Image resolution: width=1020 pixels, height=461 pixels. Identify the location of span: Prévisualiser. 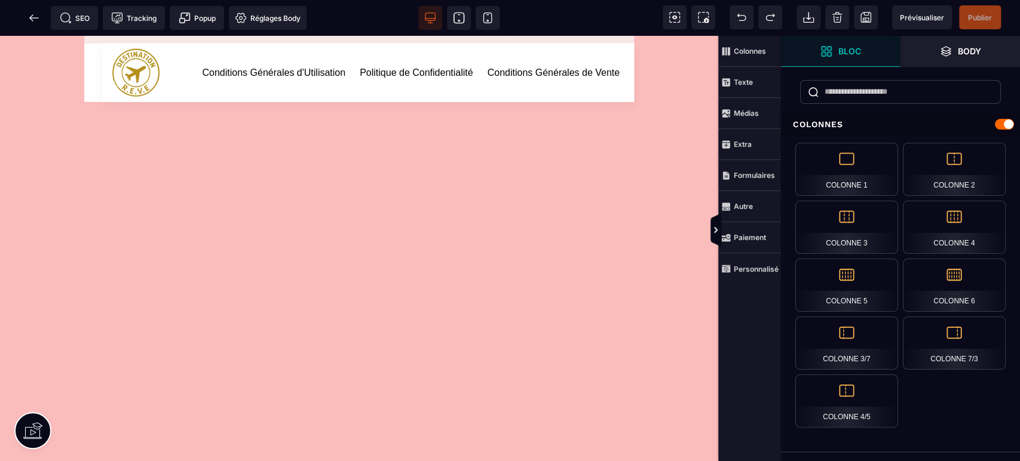
(922, 17).